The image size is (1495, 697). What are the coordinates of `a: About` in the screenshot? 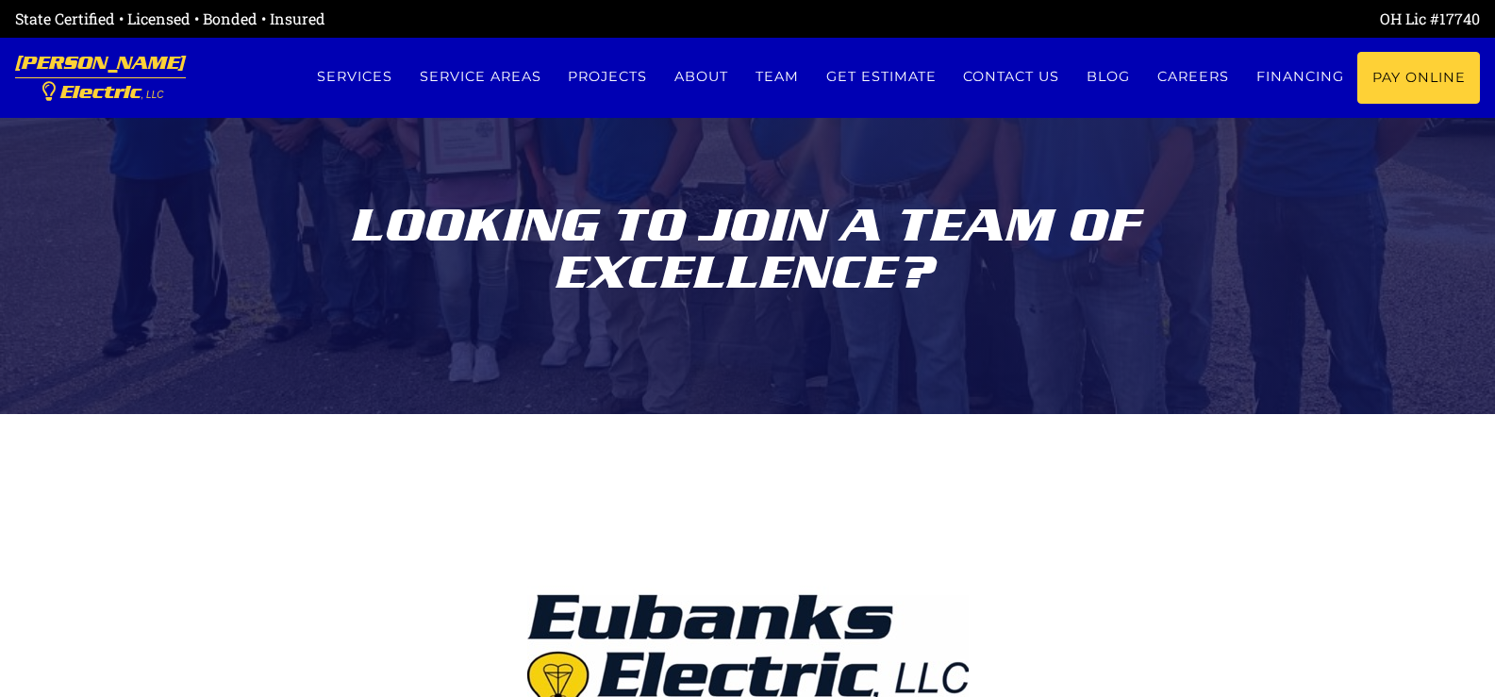 It's located at (702, 76).